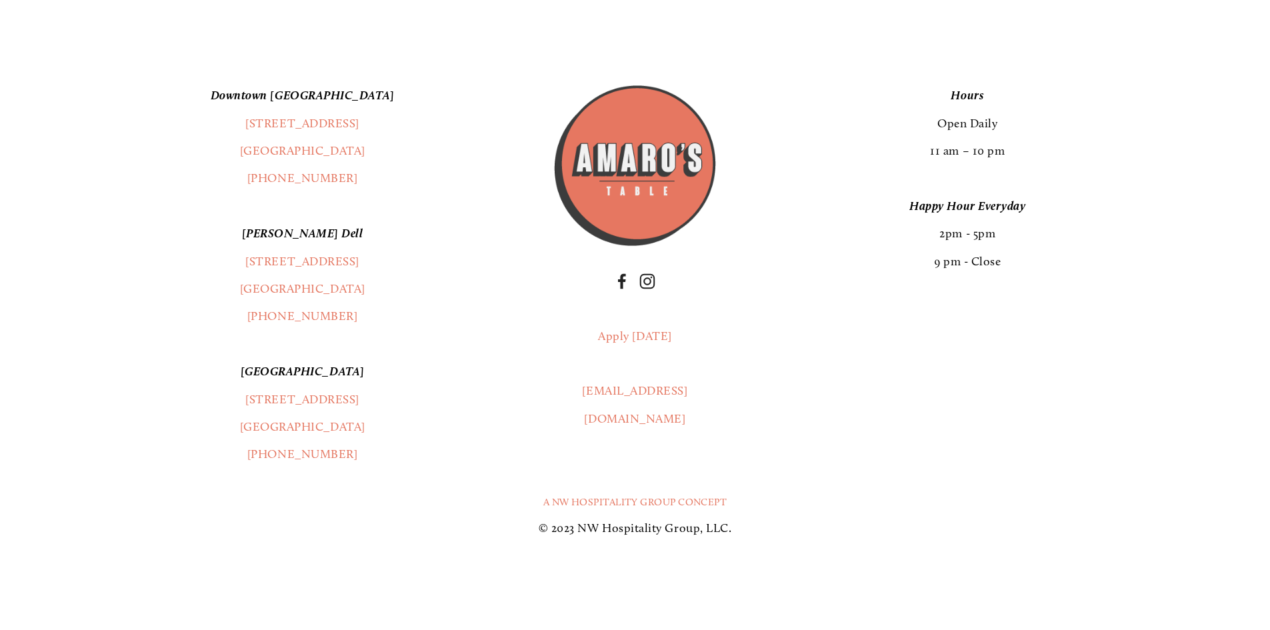 This screenshot has height=630, width=1270. Describe the element at coordinates (622, 281) in the screenshot. I see `a: Facebook` at that location.